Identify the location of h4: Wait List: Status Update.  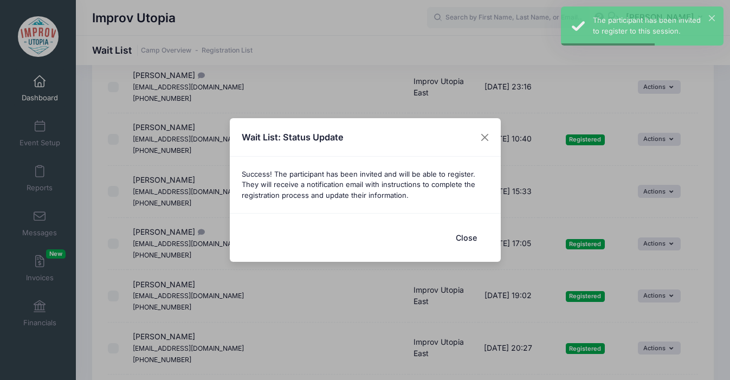
(293, 137).